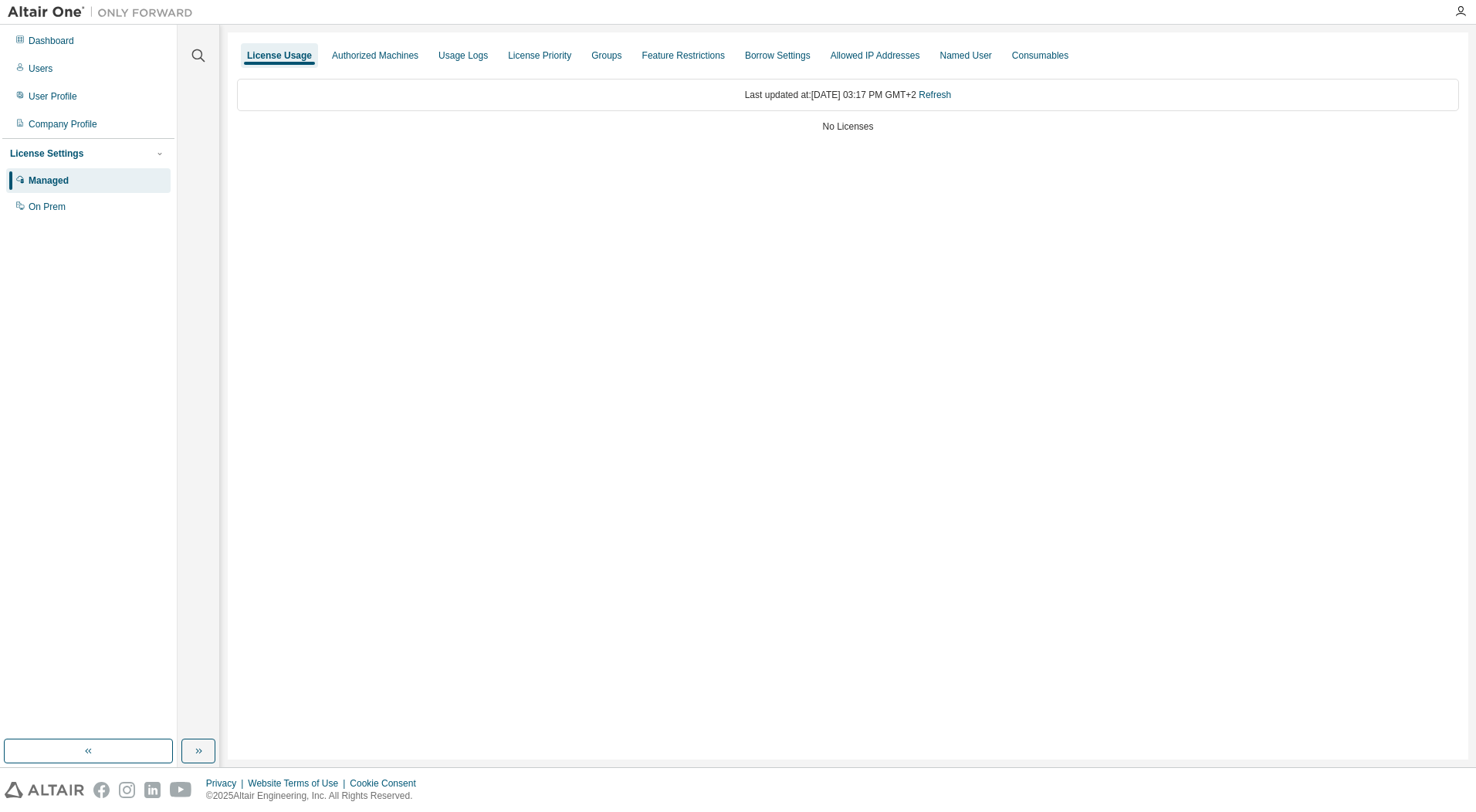 The height and width of the screenshot is (812, 1476). What do you see at coordinates (46, 154) in the screenshot?
I see `div: License Settings` at bounding box center [46, 154].